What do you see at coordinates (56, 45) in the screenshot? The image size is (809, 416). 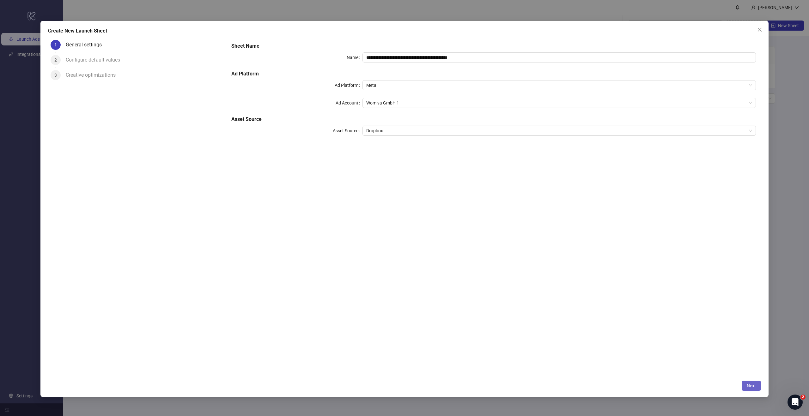 I see `span: 1` at bounding box center [56, 45].